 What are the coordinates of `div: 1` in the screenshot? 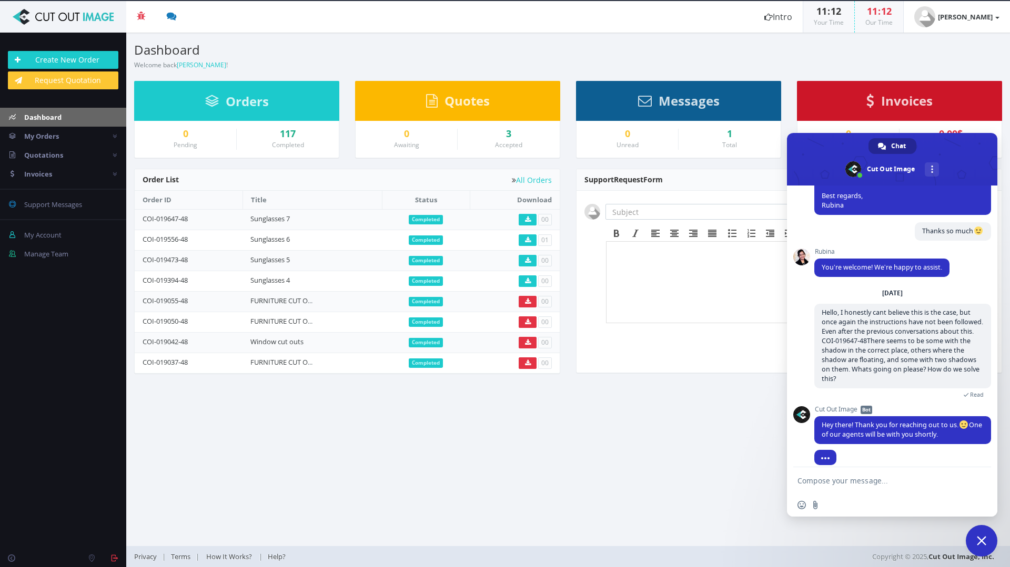 It's located at (729, 134).